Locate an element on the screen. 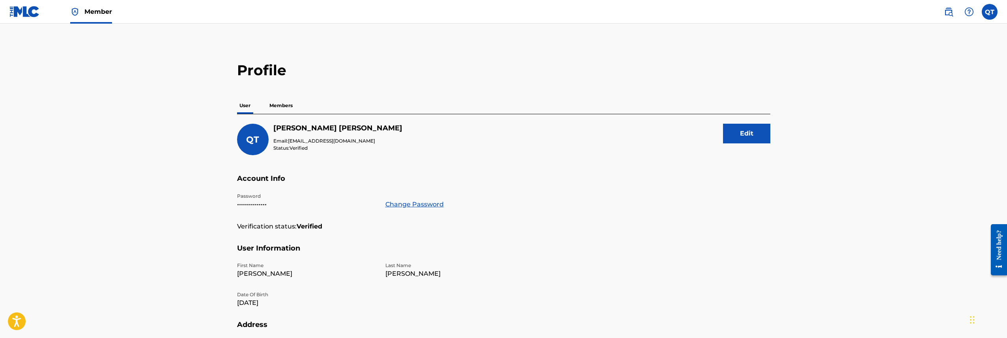  p: Date Of Birth is located at coordinates (306, 295).